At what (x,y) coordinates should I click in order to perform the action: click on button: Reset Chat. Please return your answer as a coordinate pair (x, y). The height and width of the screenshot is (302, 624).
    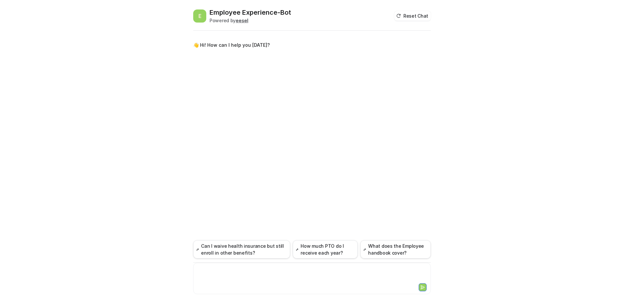
    Looking at the image, I should click on (413, 16).